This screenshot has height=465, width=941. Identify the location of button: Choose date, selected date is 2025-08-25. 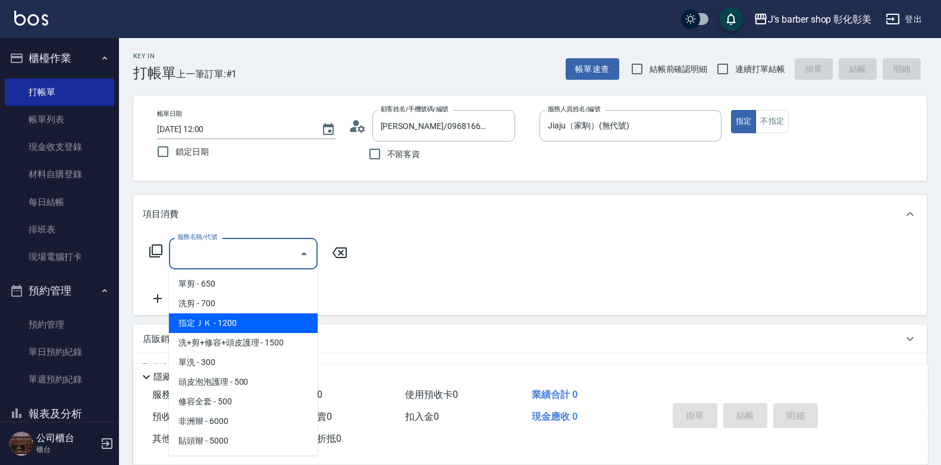
(328, 130).